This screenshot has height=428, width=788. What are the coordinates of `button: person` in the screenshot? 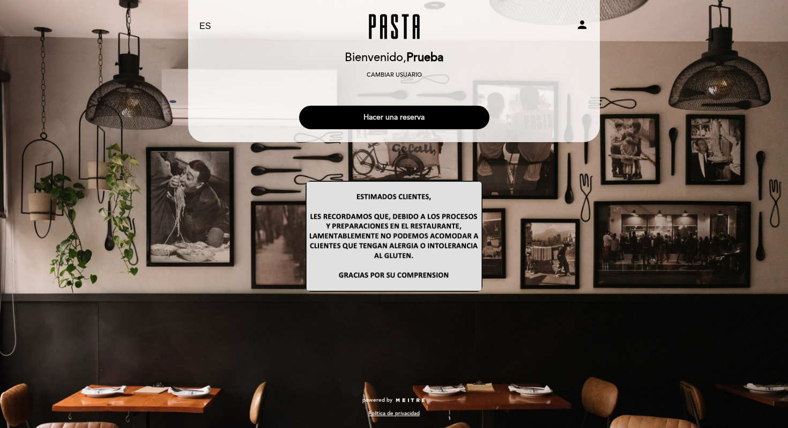 It's located at (582, 26).